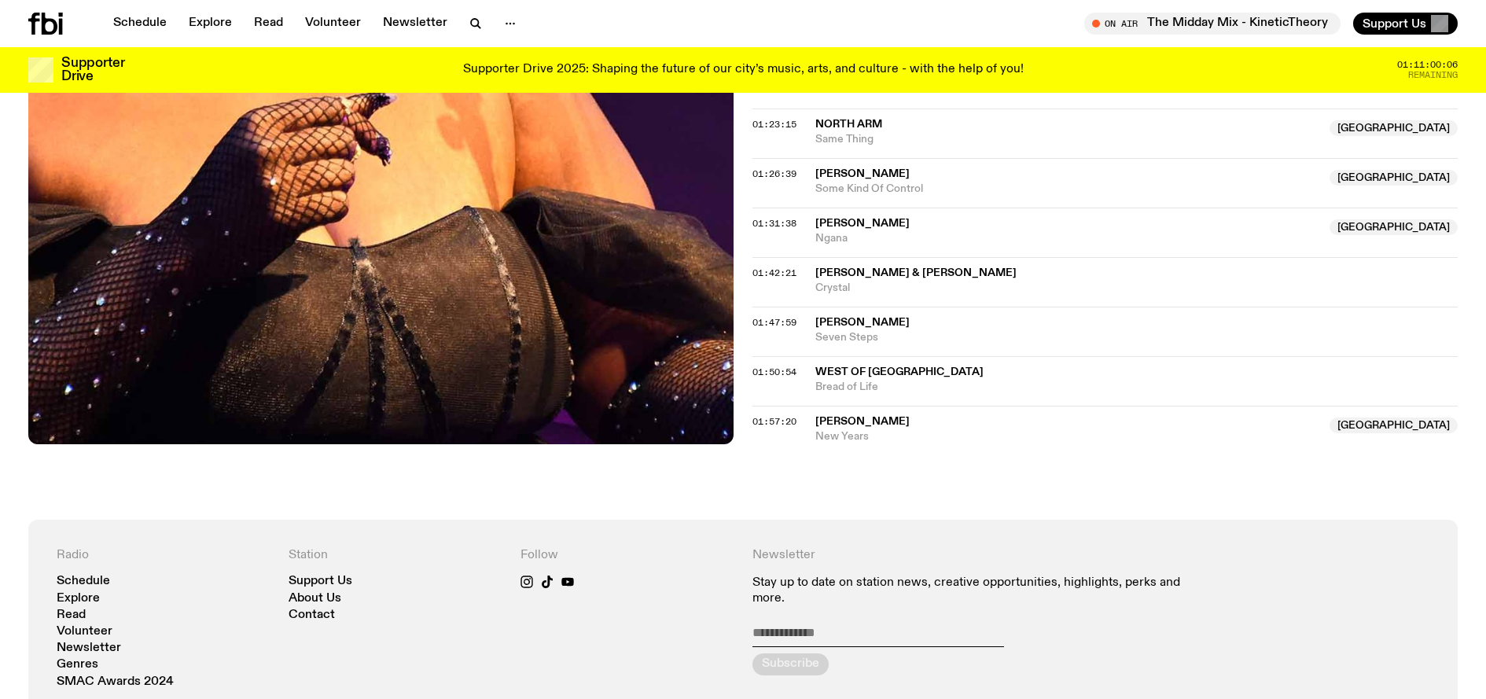 The image size is (1486, 699). I want to click on h4: Newsletter, so click(975, 555).